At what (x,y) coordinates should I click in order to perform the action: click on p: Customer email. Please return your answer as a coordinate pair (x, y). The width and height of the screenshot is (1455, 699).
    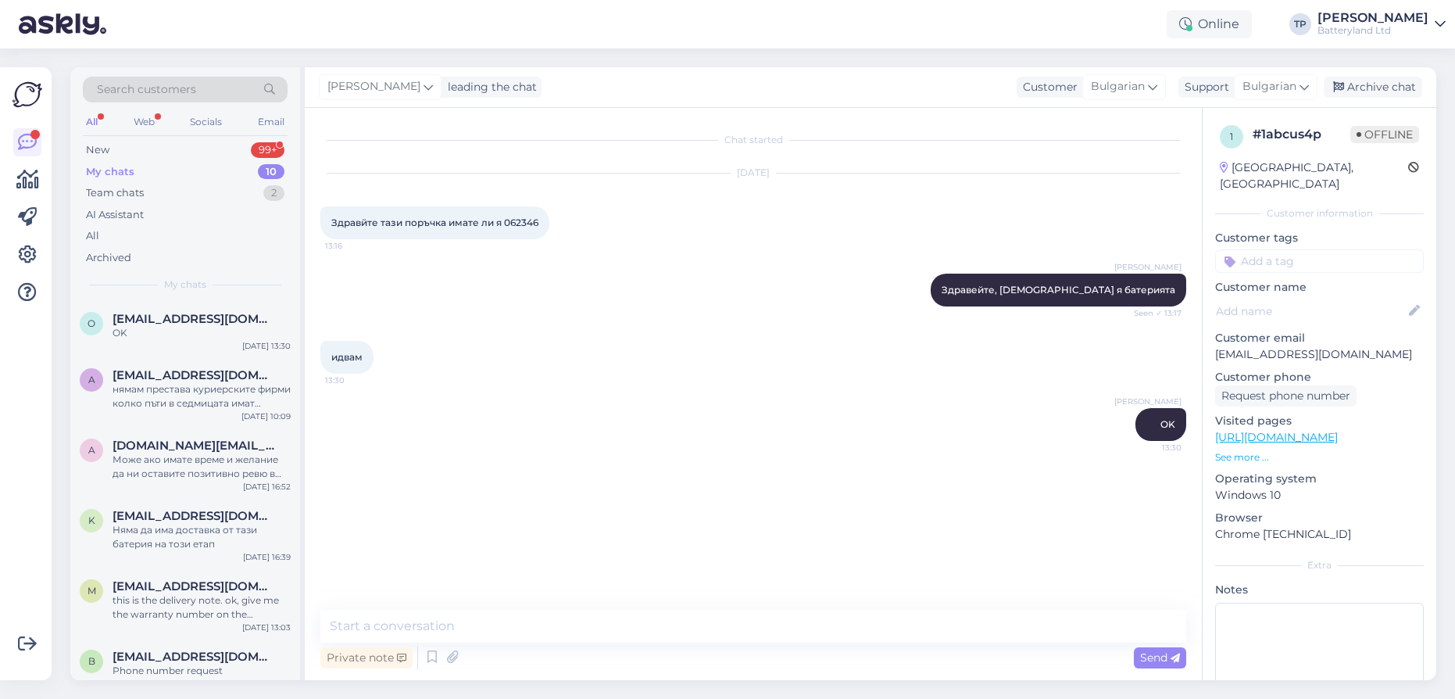
    Looking at the image, I should click on (1319, 338).